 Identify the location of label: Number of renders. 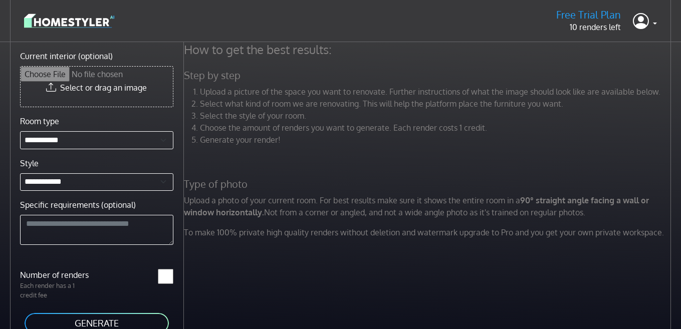
(55, 275).